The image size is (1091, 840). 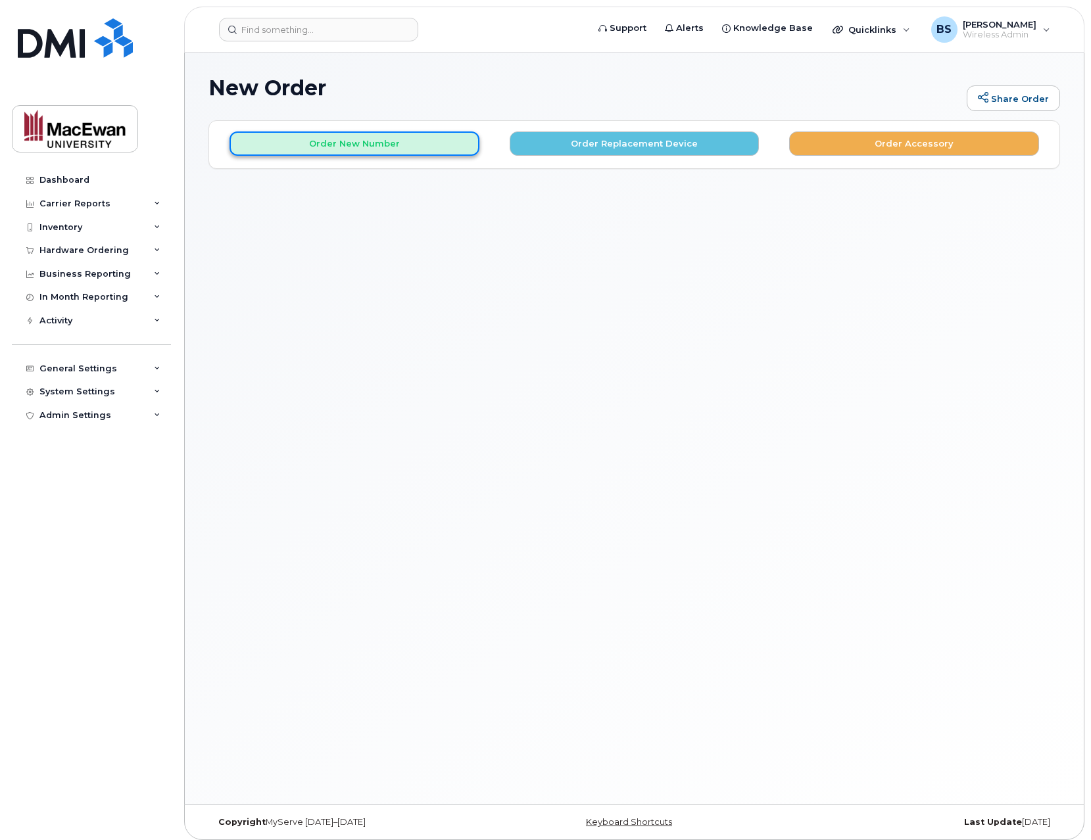 I want to click on h1: New Order, so click(x=584, y=87).